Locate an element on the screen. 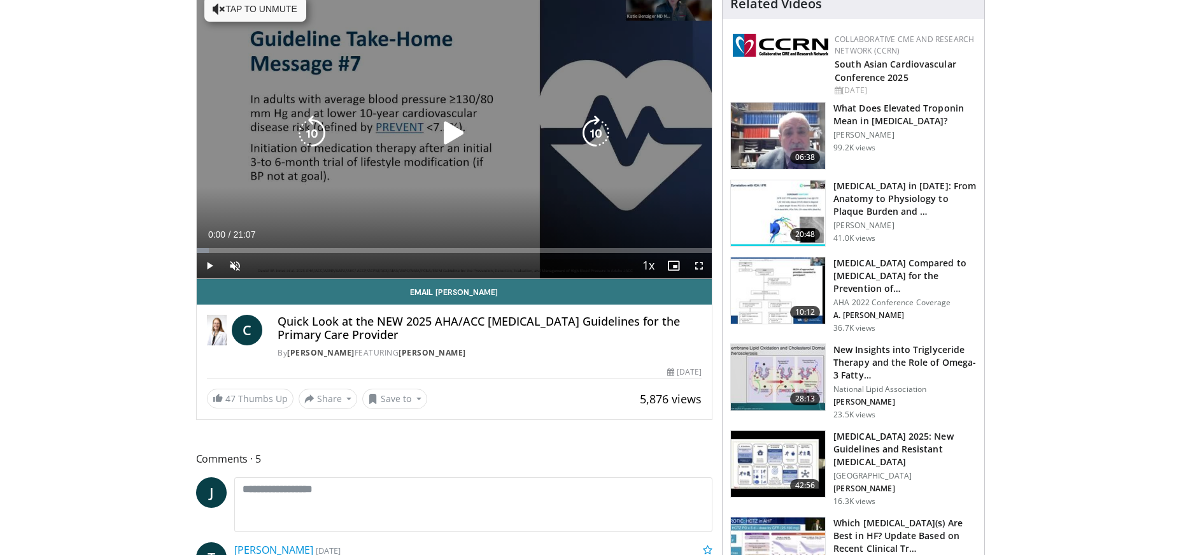 The height and width of the screenshot is (555, 1181). div: Progress Bar is located at coordinates (455, 250).